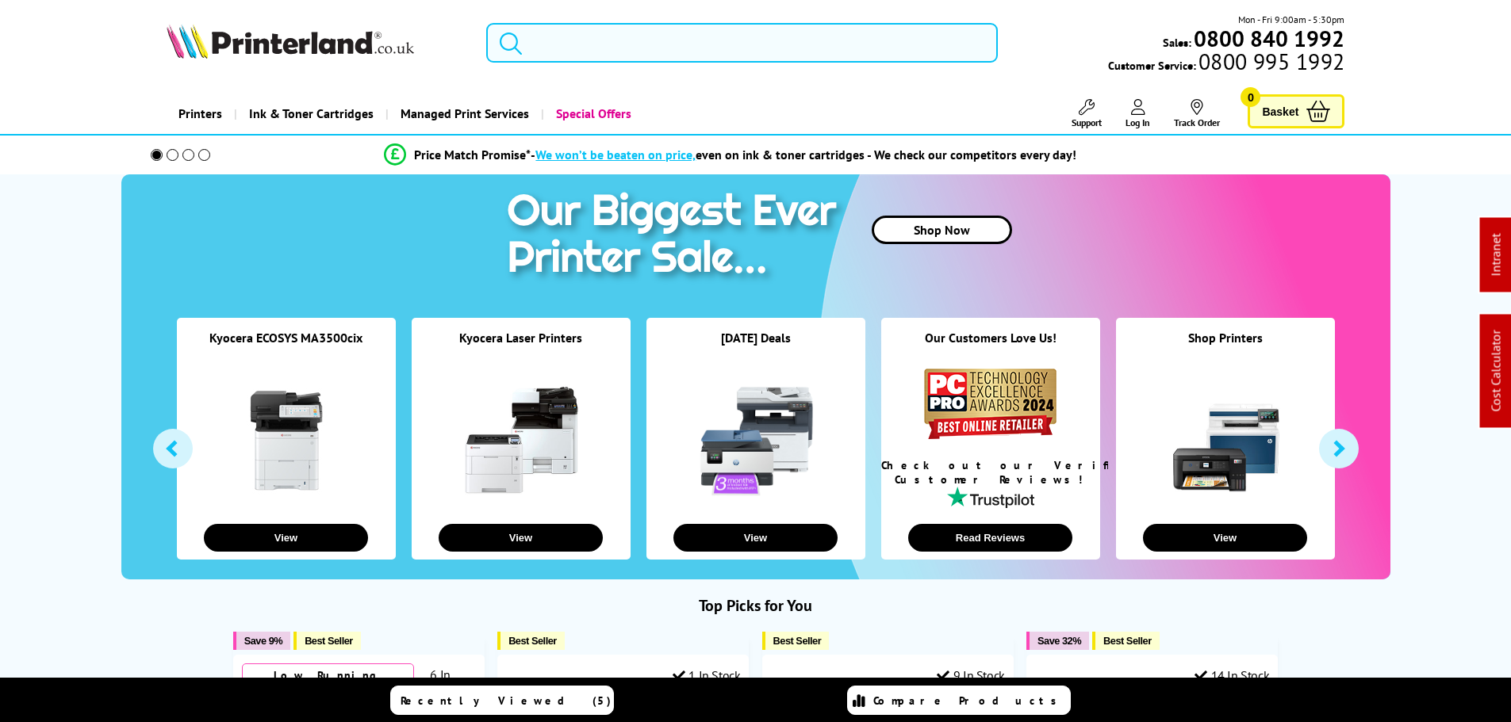 The image size is (1511, 722). What do you see at coordinates (1291, 19) in the screenshot?
I see `span: Mon - Fri 9:00am - 5:30pm` at bounding box center [1291, 19].